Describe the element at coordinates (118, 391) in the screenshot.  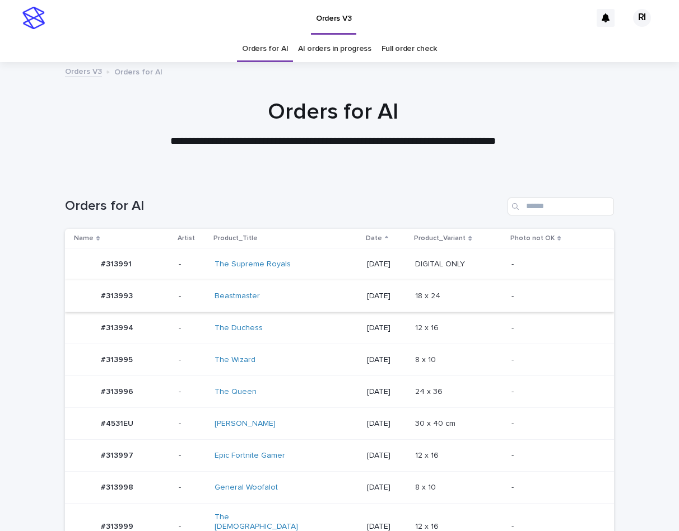
I see `p: #313996` at that location.